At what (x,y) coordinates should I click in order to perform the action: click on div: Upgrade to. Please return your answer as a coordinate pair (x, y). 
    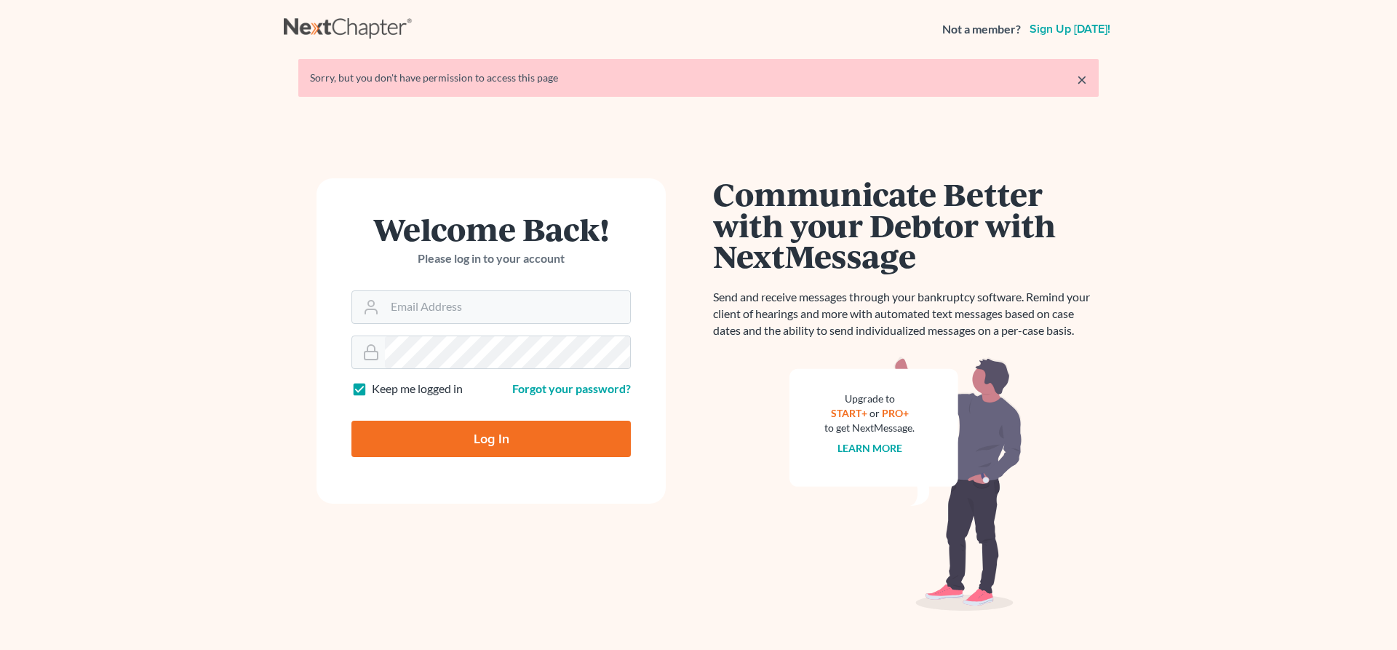
    Looking at the image, I should click on (869, 399).